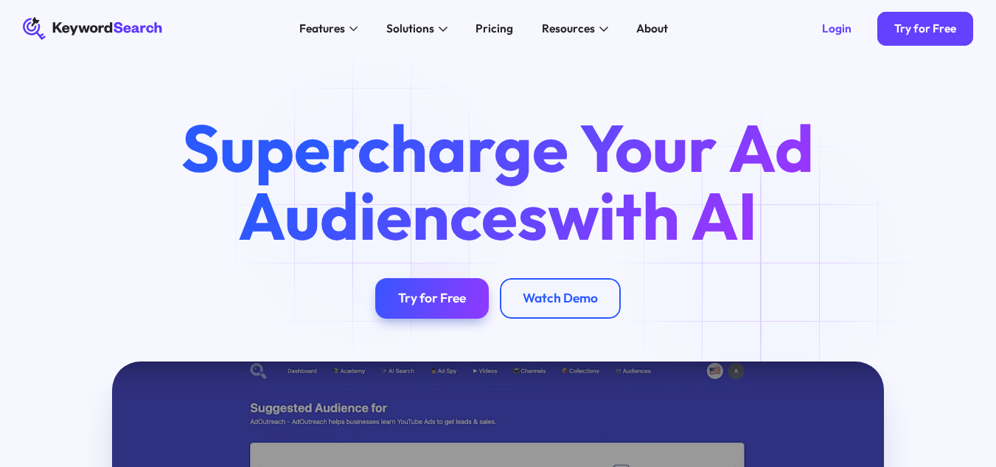 The image size is (996, 467). I want to click on div: Resources, so click(568, 28).